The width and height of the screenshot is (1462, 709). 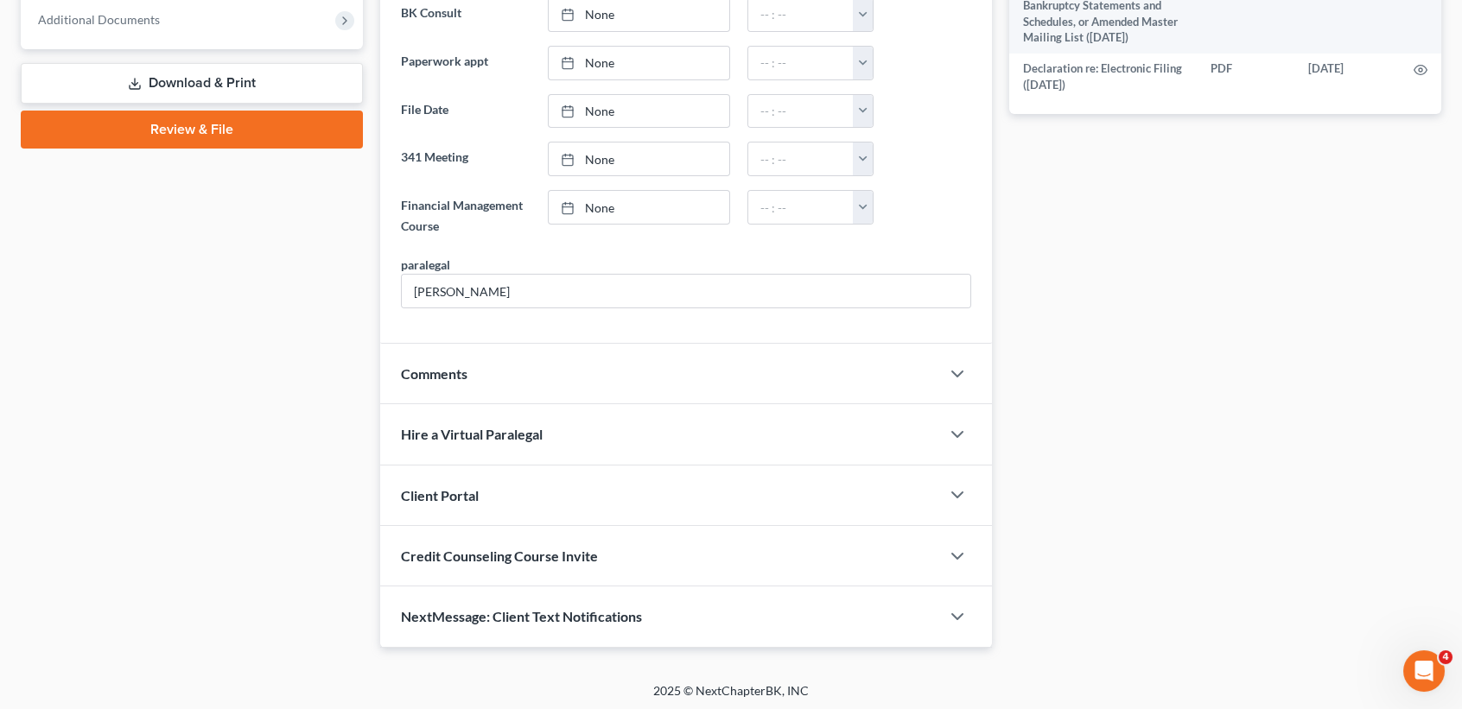 I want to click on label: Financial Management Course, so click(x=466, y=216).